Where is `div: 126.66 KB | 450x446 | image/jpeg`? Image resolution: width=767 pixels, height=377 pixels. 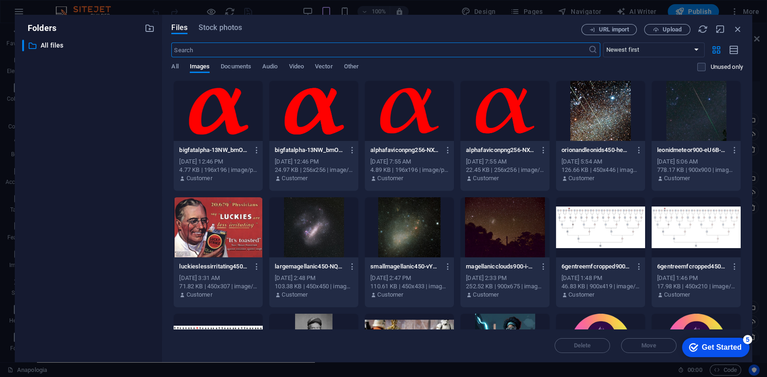 div: 126.66 KB | 450x446 | image/jpeg is located at coordinates (600, 170).